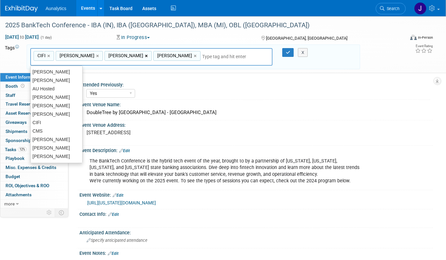  What do you see at coordinates (34, 141) in the screenshot?
I see `a: Sponsorships` at bounding box center [34, 141].